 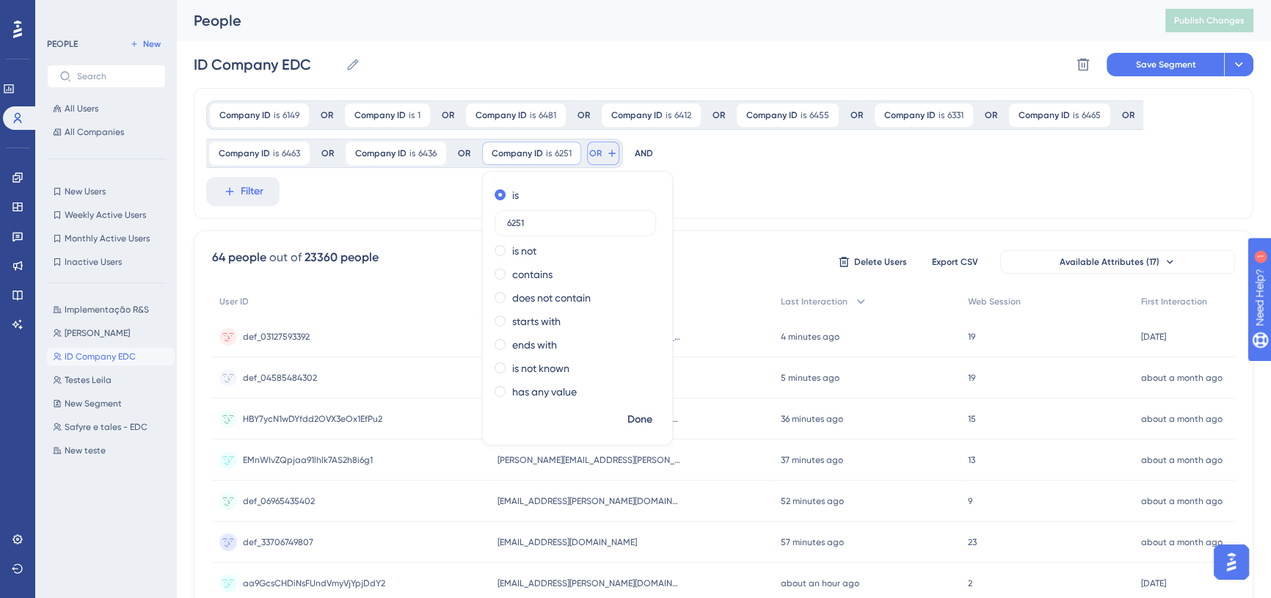 What do you see at coordinates (278, 542) in the screenshot?
I see `span: def_33706749807` at bounding box center [278, 542].